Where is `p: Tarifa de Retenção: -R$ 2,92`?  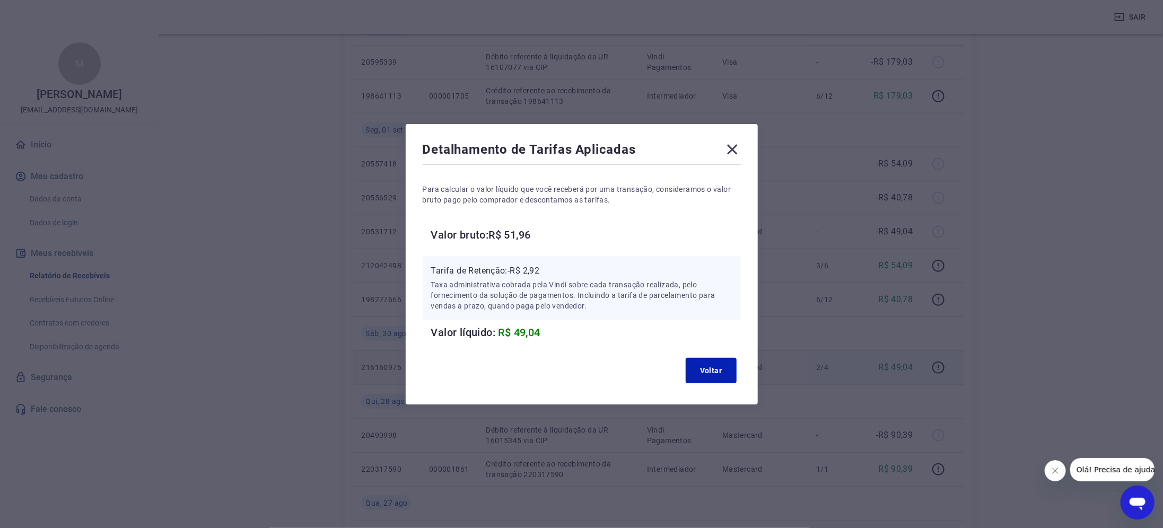 p: Tarifa de Retenção: -R$ 2,92 is located at coordinates (582, 271).